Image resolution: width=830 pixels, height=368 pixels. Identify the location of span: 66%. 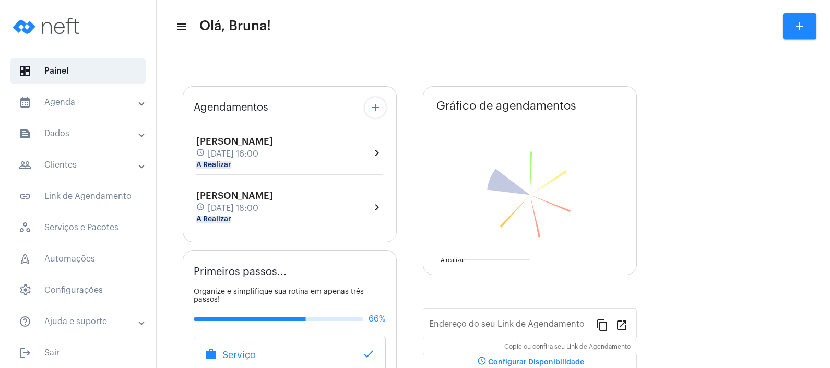
(377, 319).